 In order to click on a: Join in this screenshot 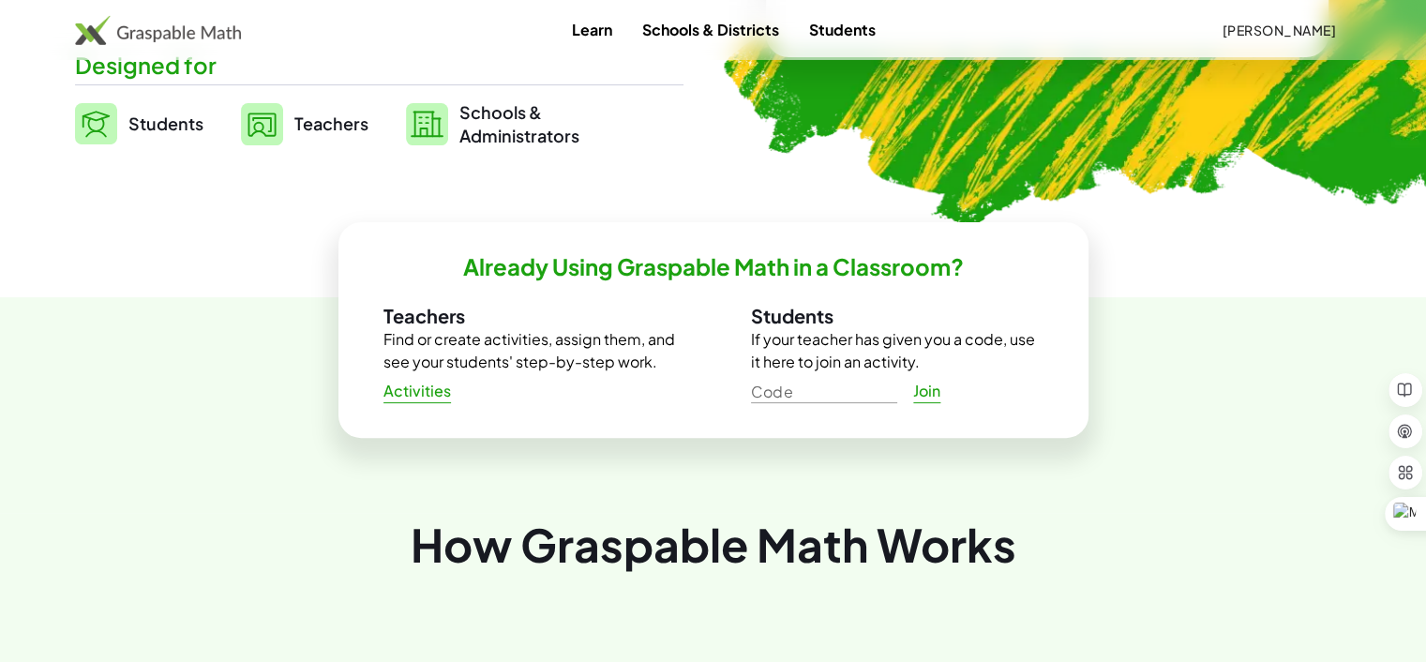, I will do `click(927, 391)`.